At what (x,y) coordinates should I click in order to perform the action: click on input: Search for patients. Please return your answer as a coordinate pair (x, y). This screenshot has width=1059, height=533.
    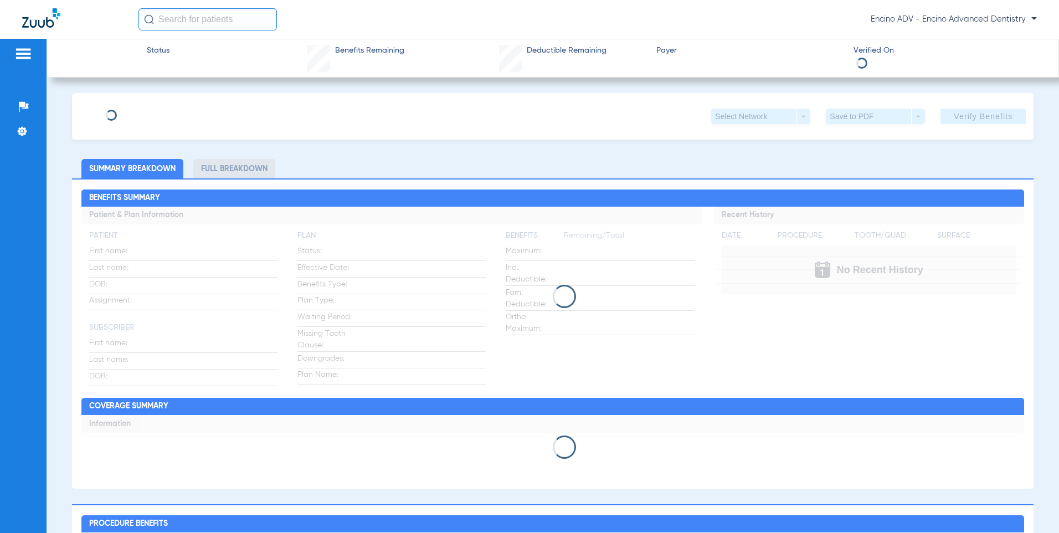
    Looking at the image, I should click on (208, 19).